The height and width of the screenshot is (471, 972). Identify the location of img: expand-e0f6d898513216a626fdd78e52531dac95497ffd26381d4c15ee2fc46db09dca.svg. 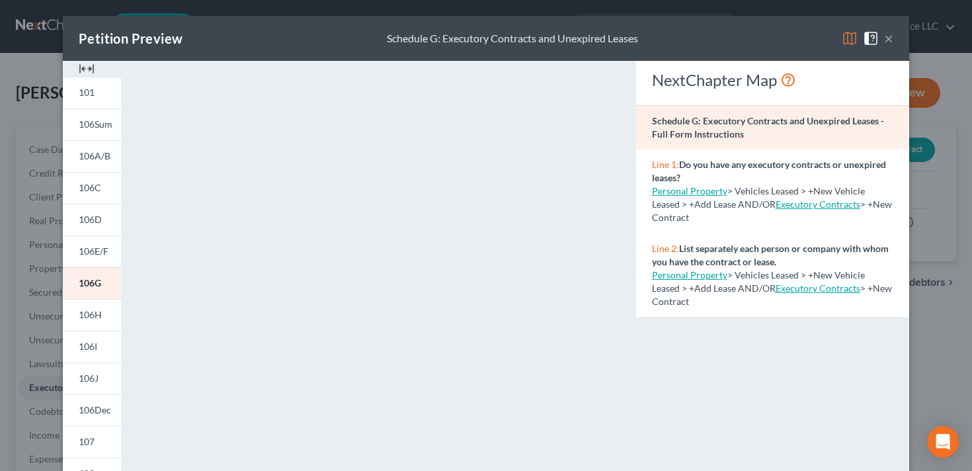
(87, 69).